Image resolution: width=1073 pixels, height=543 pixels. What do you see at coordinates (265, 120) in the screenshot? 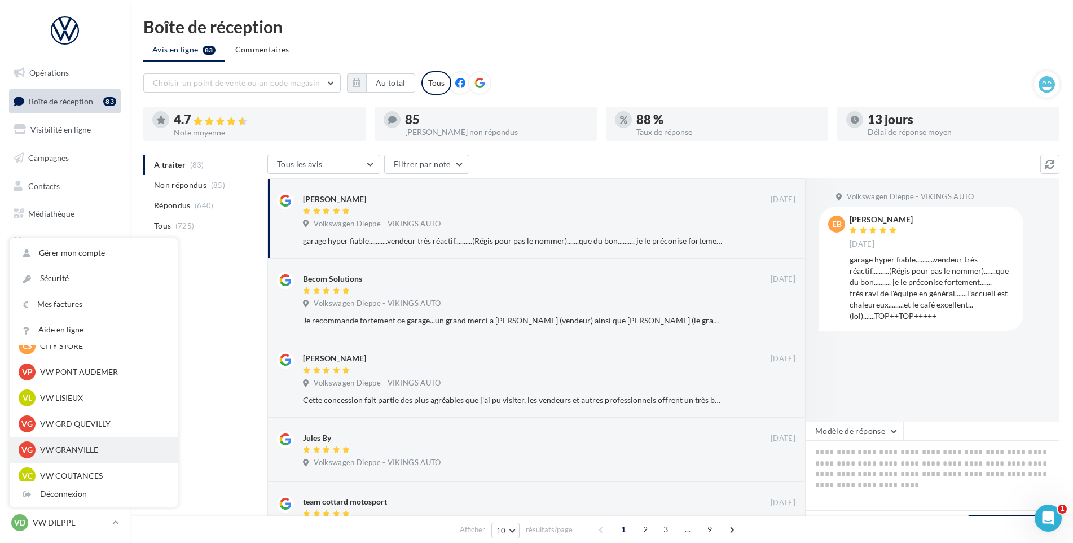
I see `div: 4.7` at bounding box center [265, 120].